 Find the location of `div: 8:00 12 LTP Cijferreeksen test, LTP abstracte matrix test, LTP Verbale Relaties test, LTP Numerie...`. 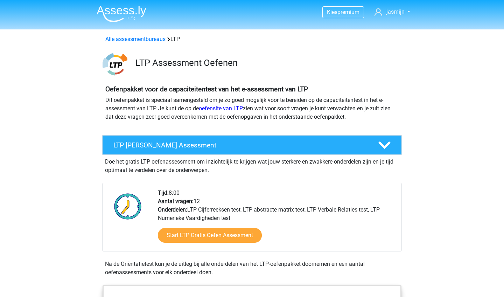

div: 8:00 12 LTP Cijferreeksen test, LTP abstracte matrix test, LTP Verbale Relaties test, LTP Numerie... is located at coordinates (277, 220).